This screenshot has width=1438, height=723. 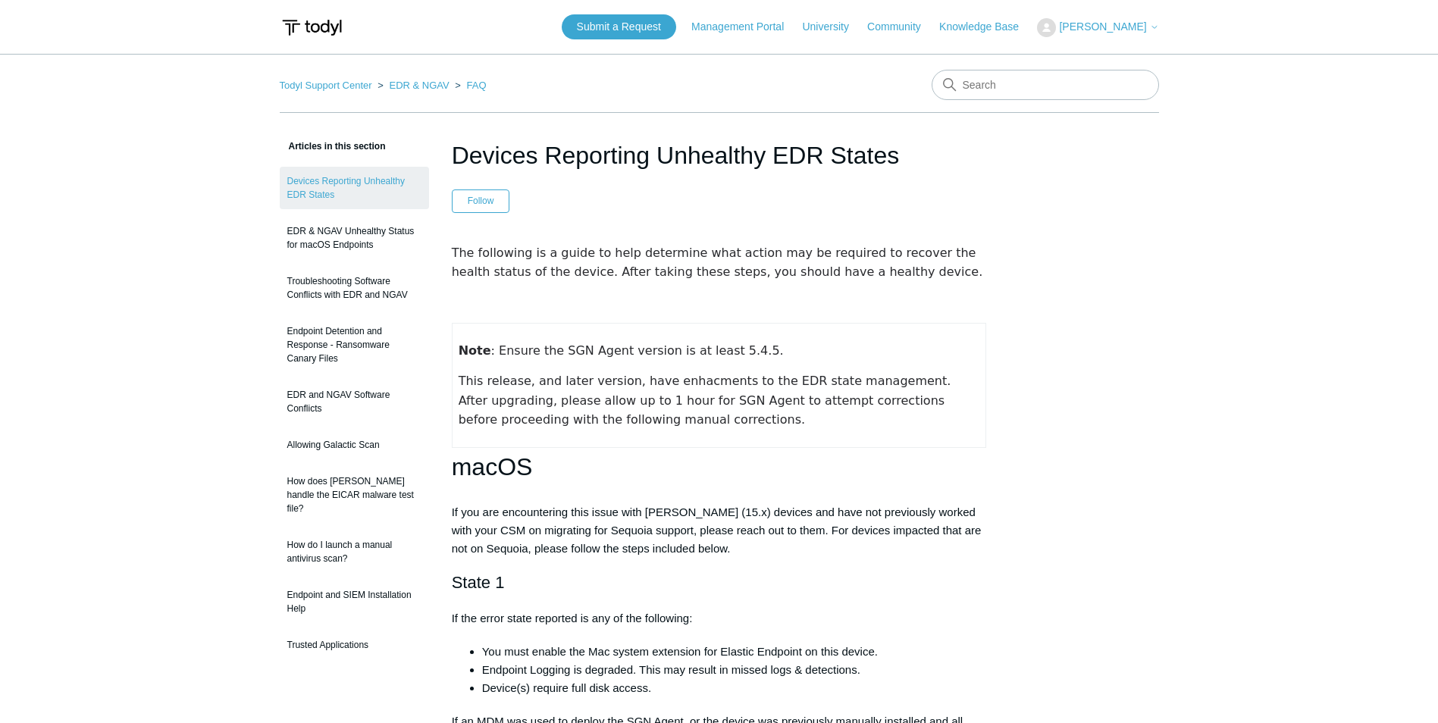 What do you see at coordinates (717, 262) in the screenshot?
I see `span: The following is a guide to help determine what action may be required to recover the health stat...` at bounding box center [717, 262].